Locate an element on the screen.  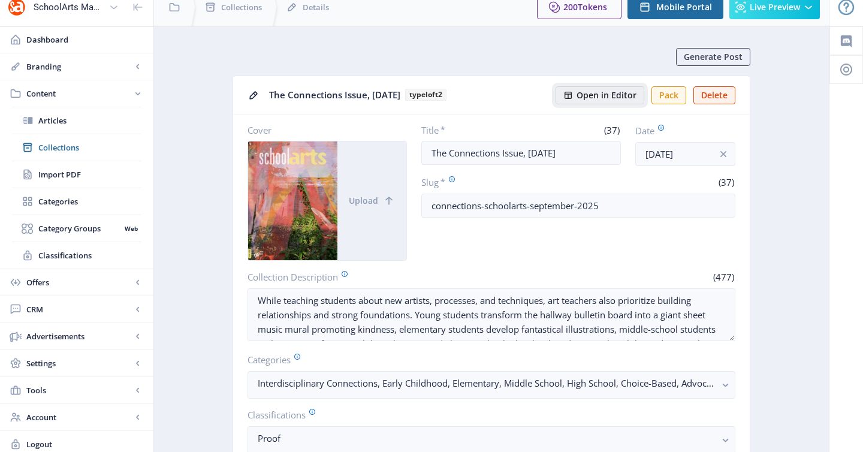
input: this-is-how-a-slug-looks-like is located at coordinates (578, 206).